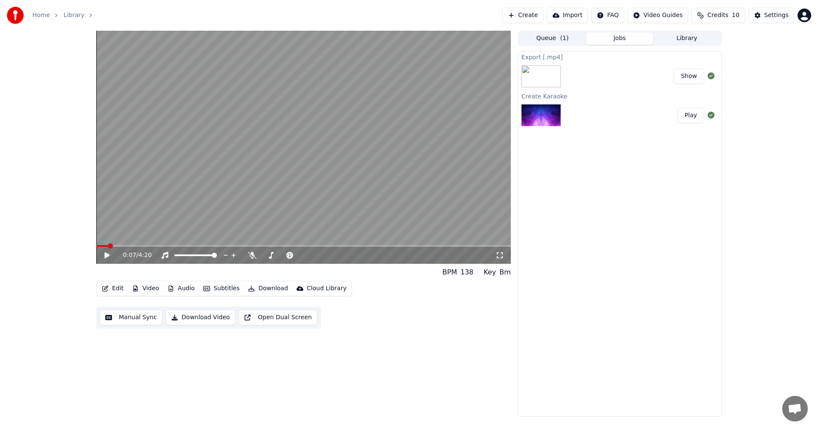 Image resolution: width=818 pixels, height=430 pixels. What do you see at coordinates (221, 288) in the screenshot?
I see `button: Subtitles` at bounding box center [221, 288].